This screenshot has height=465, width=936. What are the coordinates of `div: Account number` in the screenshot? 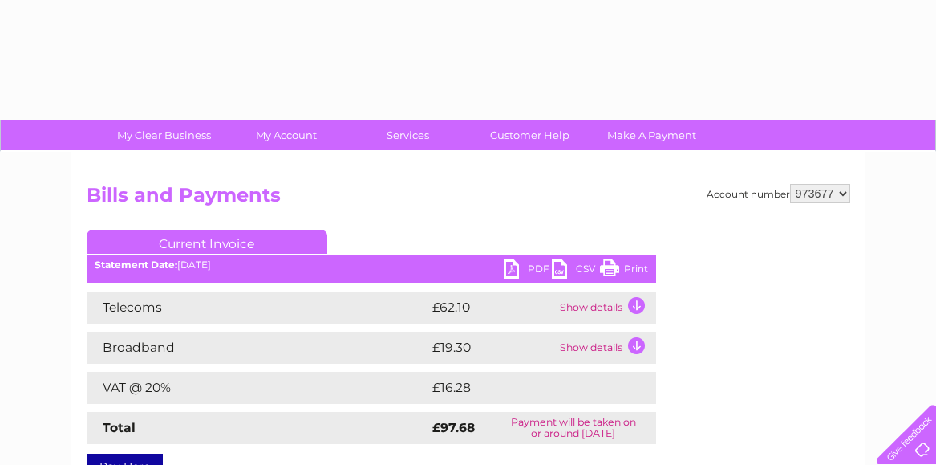 It's located at (778, 193).